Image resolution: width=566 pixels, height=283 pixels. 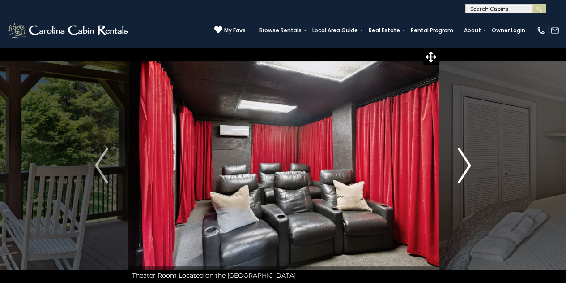 What do you see at coordinates (68, 30) in the screenshot?
I see `img: White-1-2.png` at bounding box center [68, 30].